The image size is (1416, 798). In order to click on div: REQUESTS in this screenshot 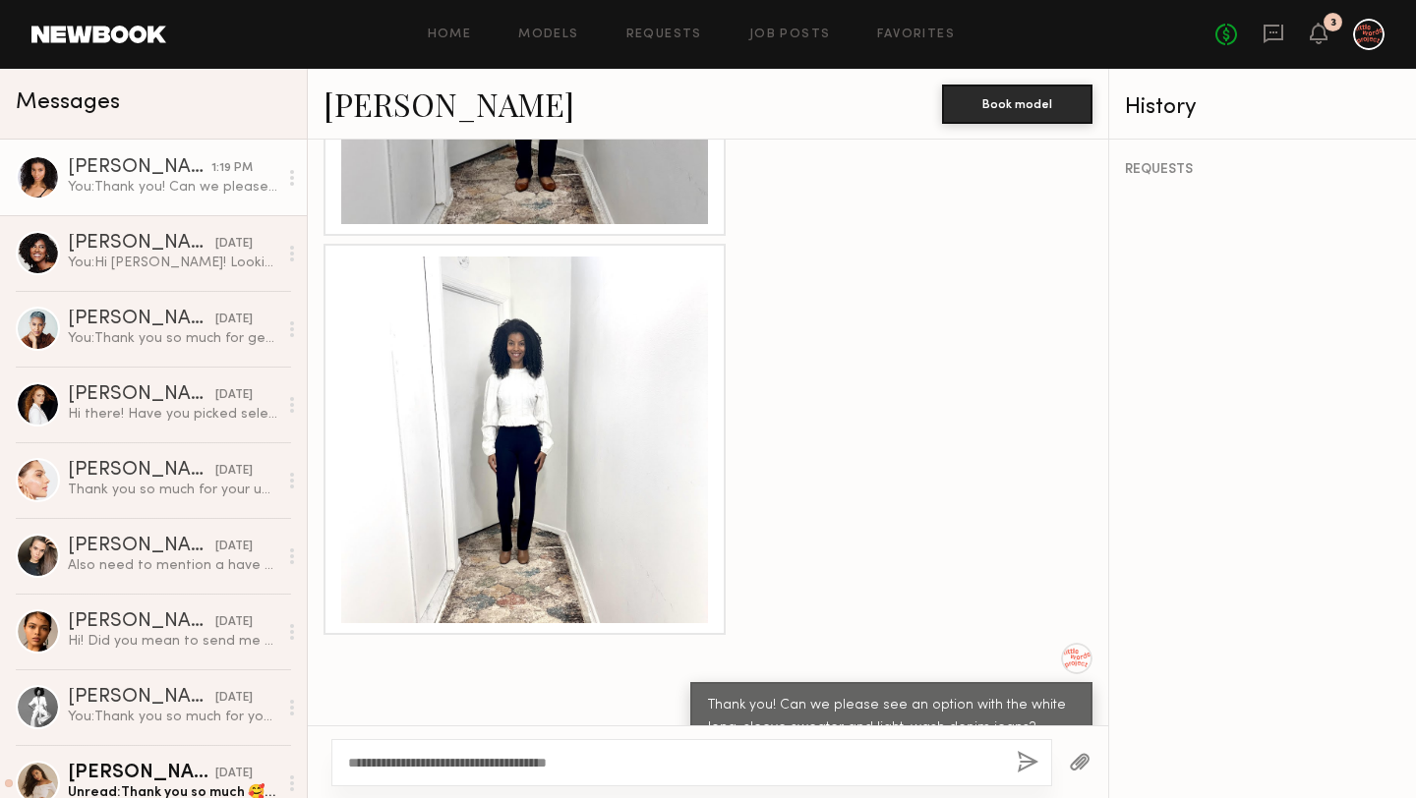, I will do `click(1262, 170)`.